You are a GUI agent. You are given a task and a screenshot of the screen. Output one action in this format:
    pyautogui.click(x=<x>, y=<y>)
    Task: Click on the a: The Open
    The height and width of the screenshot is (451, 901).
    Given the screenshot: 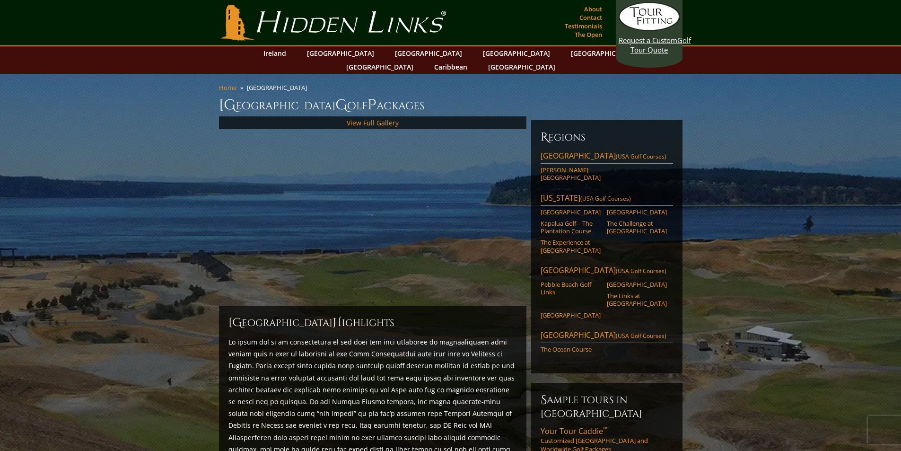 What is the action you would take?
    pyautogui.click(x=588, y=35)
    